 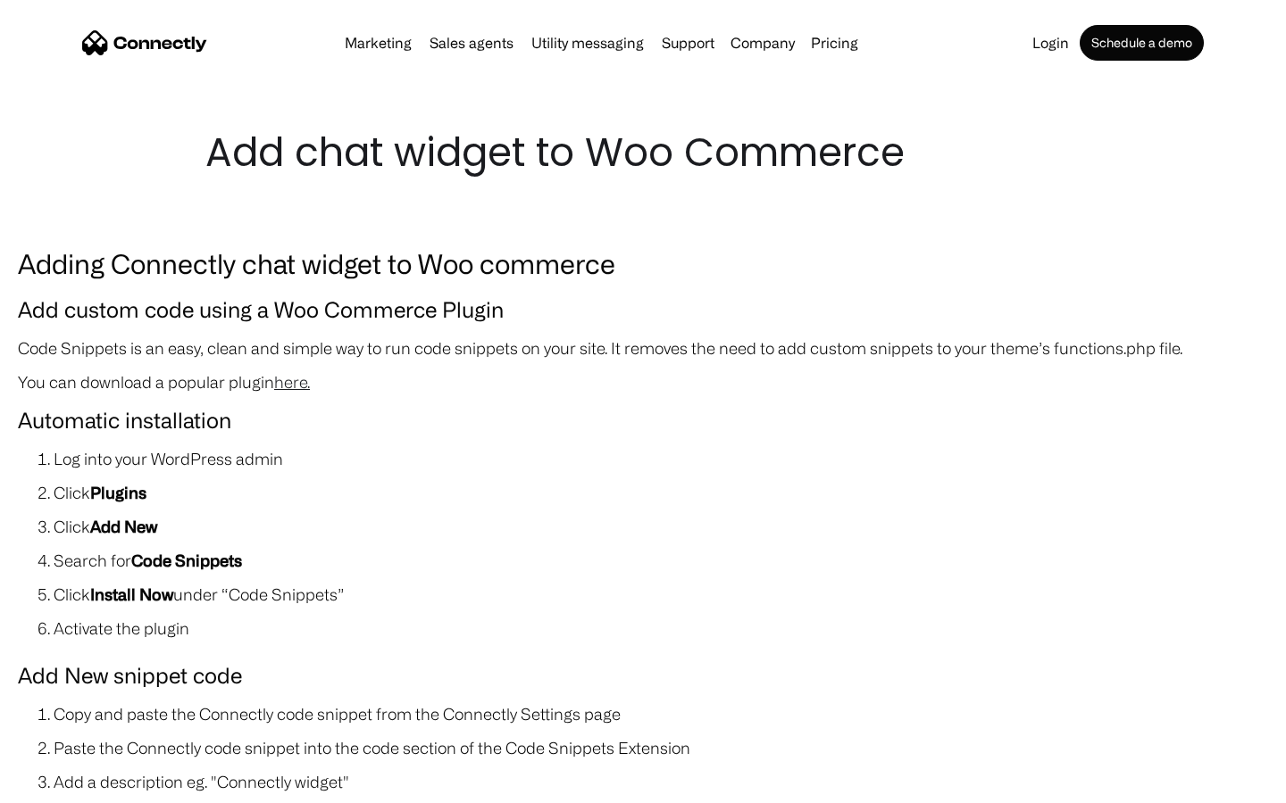 What do you see at coordinates (661, 714) in the screenshot?
I see `li: Copy and paste the Connectly code snippet from the Connectly Settings page` at bounding box center [661, 714].